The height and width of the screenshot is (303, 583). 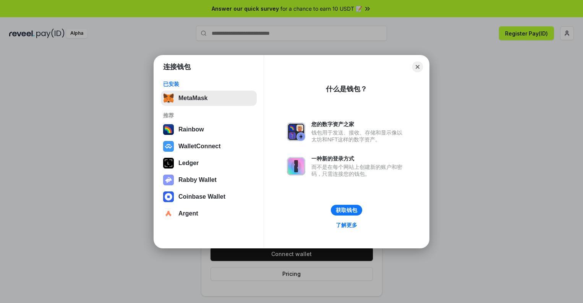 I want to click on div: 什么是钱包？, so click(x=347, y=89).